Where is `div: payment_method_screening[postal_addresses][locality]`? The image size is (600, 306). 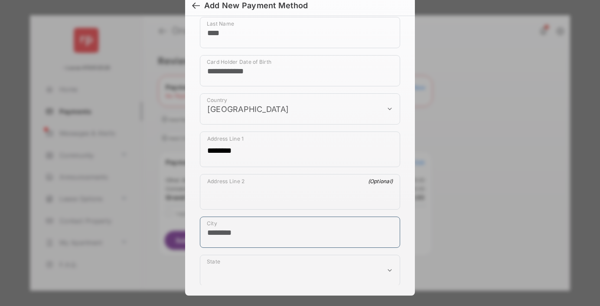 div: payment_method_screening[postal_addresses][locality] is located at coordinates (300, 232).